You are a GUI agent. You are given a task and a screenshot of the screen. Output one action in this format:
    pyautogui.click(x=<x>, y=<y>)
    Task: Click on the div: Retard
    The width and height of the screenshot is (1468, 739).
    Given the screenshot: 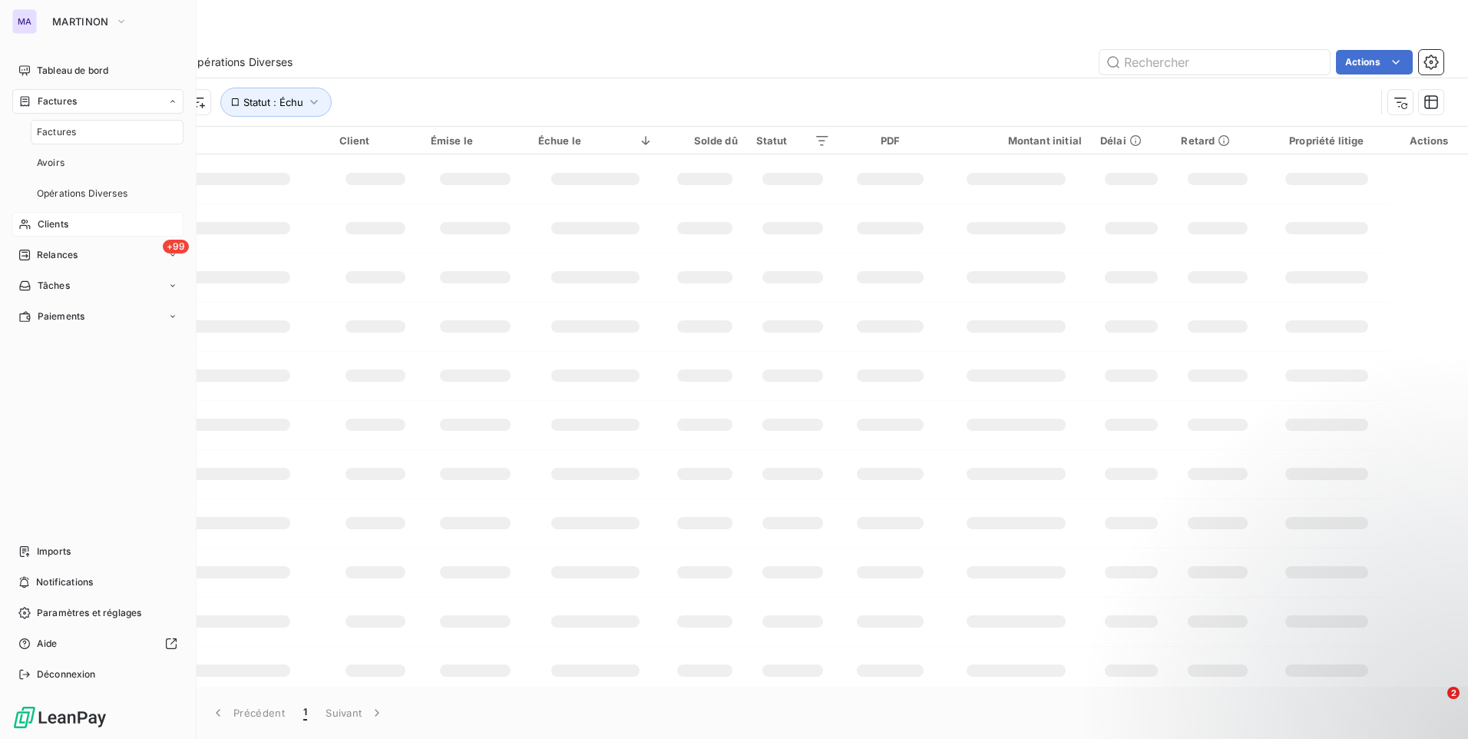 What is the action you would take?
    pyautogui.click(x=1217, y=141)
    